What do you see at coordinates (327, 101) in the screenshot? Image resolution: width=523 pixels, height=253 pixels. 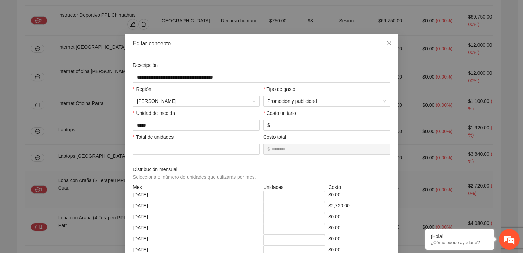 I see `span: Promoción y publicidad` at bounding box center [327, 101].